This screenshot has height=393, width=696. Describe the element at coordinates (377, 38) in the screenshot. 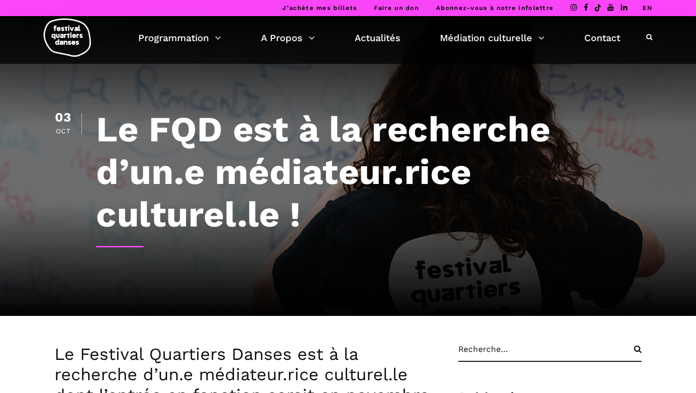

I see `a: Actualités` at that location.